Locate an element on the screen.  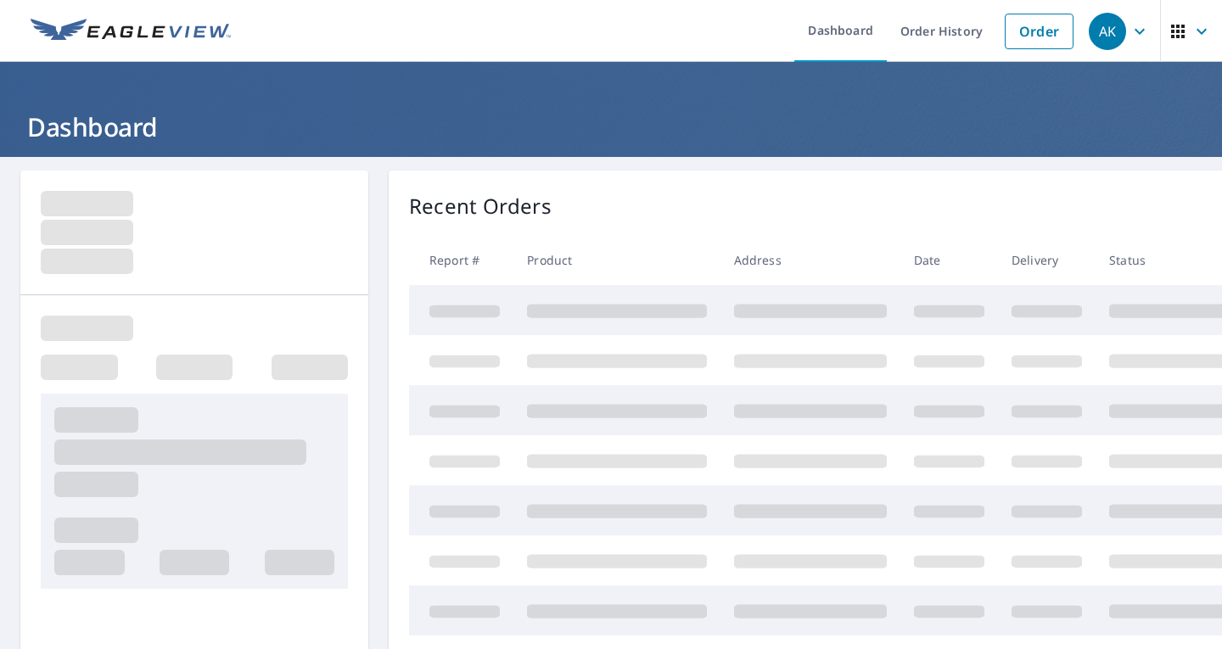
p: Recent Orders is located at coordinates (480, 206).